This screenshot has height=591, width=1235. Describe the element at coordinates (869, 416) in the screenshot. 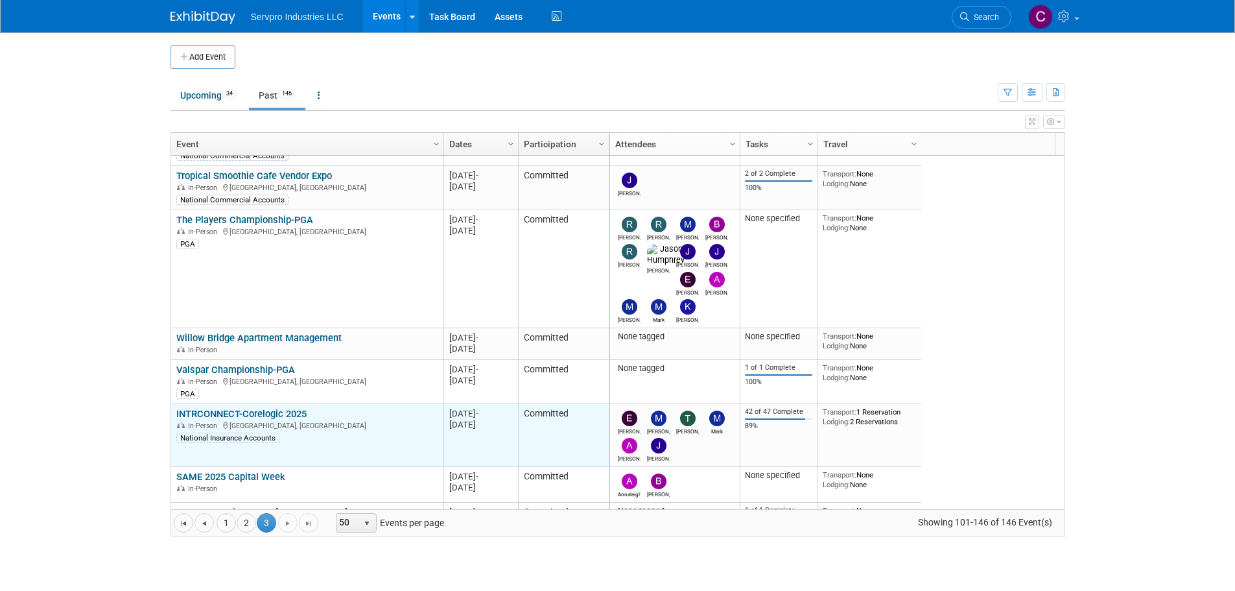

I see `div: 1 Reservation 2 Reservations` at that location.